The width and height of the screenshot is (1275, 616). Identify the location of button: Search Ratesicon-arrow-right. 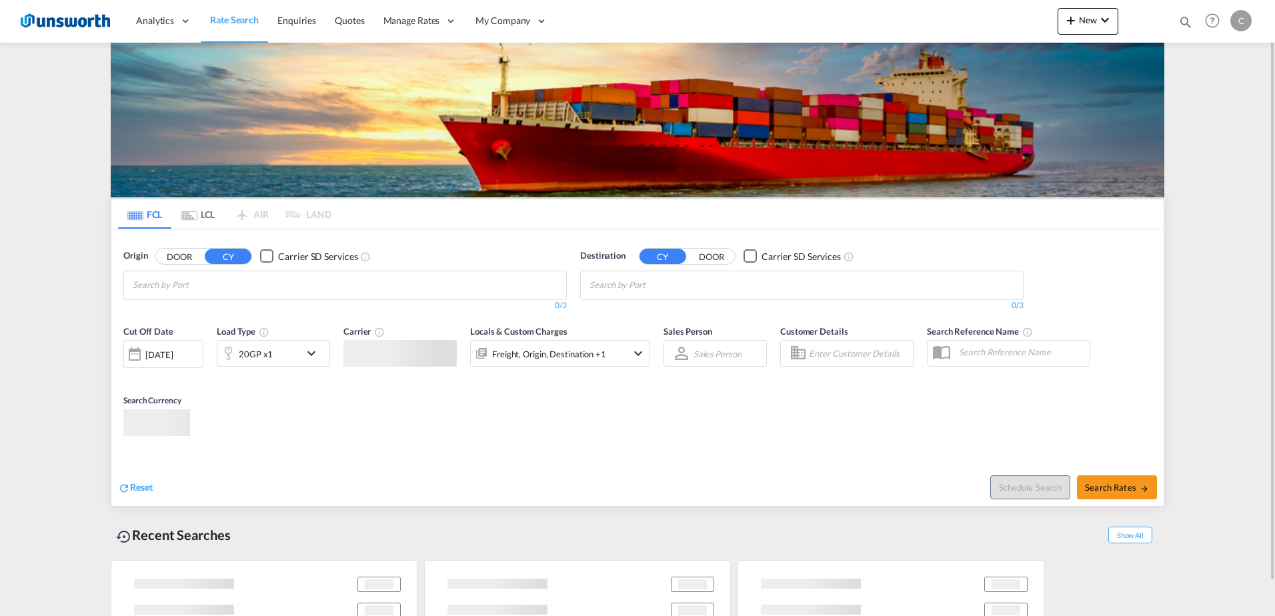
(1117, 487).